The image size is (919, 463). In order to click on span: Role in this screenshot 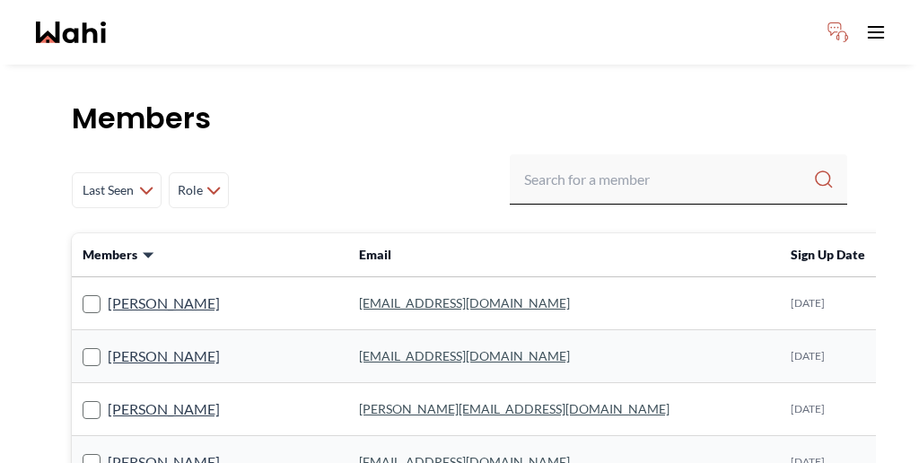, I will do `click(189, 190)`.